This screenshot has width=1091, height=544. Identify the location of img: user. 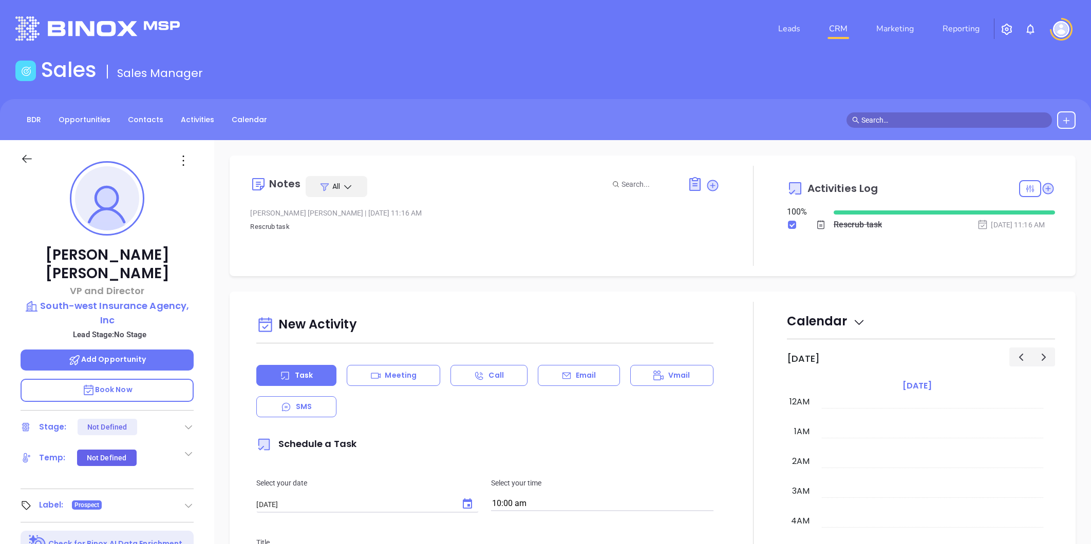
(1061, 29).